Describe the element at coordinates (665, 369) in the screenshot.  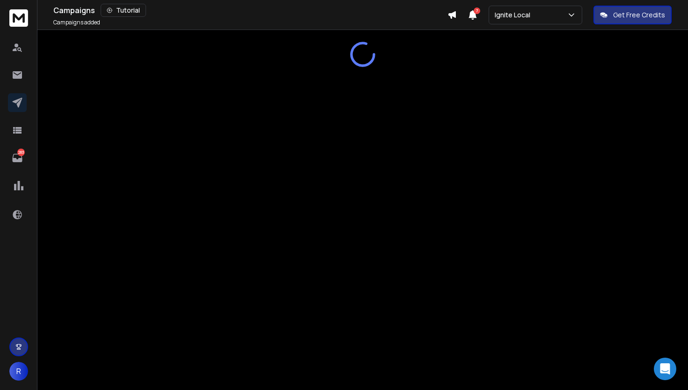
I see `div: Open Intercom Messenger` at that location.